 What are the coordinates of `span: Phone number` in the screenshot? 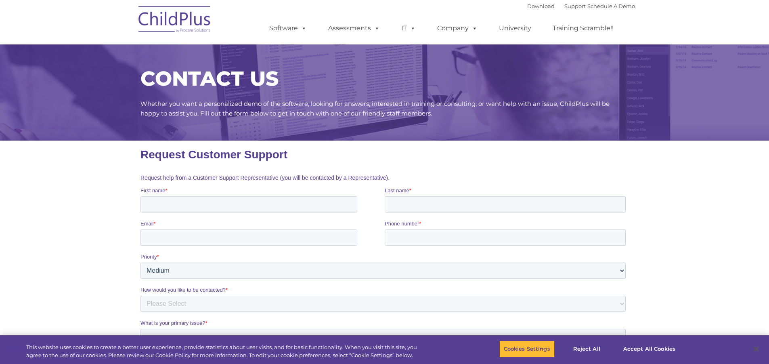 It's located at (261, 83).